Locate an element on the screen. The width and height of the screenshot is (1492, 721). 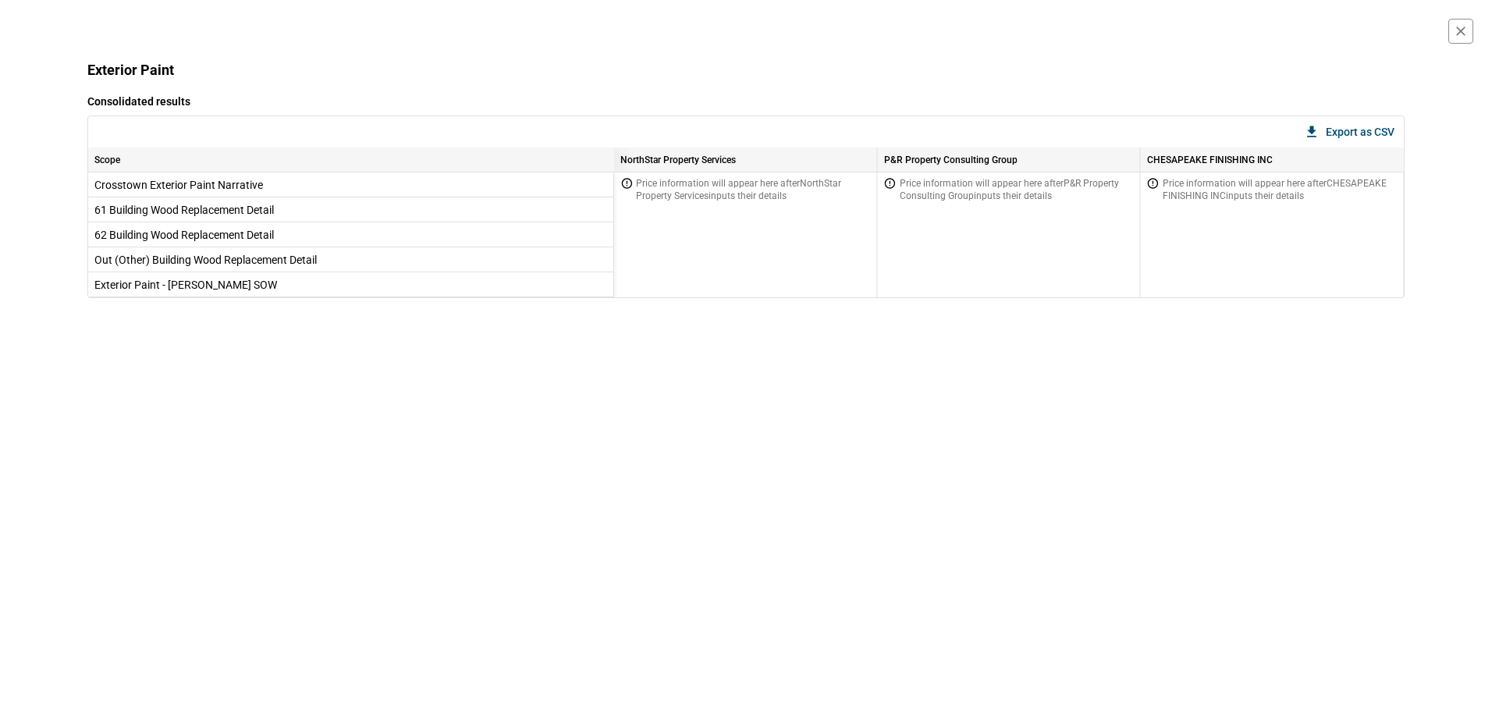
span: Out (Other) Building Wood Replacement Detail is located at coordinates (350, 260).